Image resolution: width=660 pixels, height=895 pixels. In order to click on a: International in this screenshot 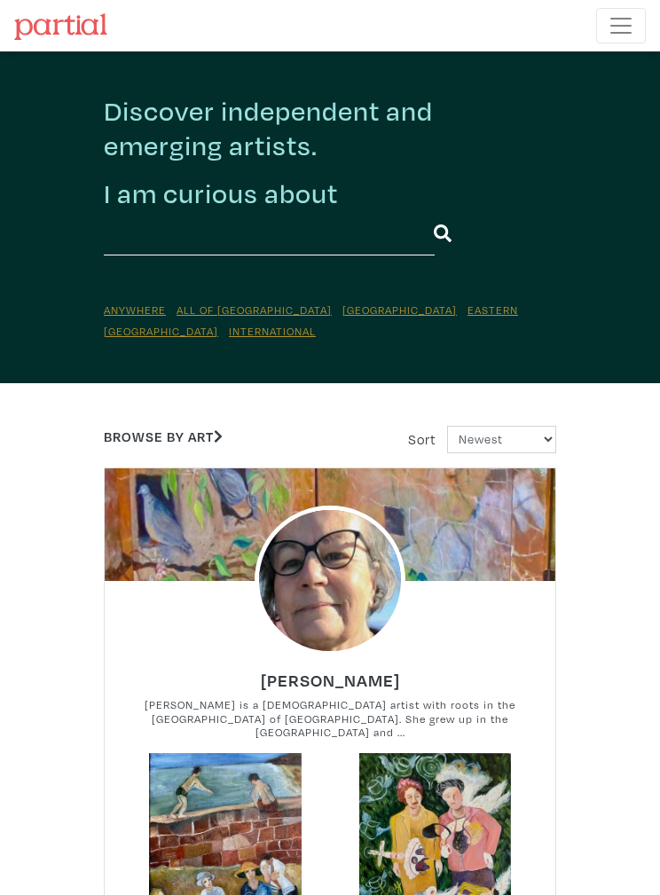, I will do `click(272, 331)`.